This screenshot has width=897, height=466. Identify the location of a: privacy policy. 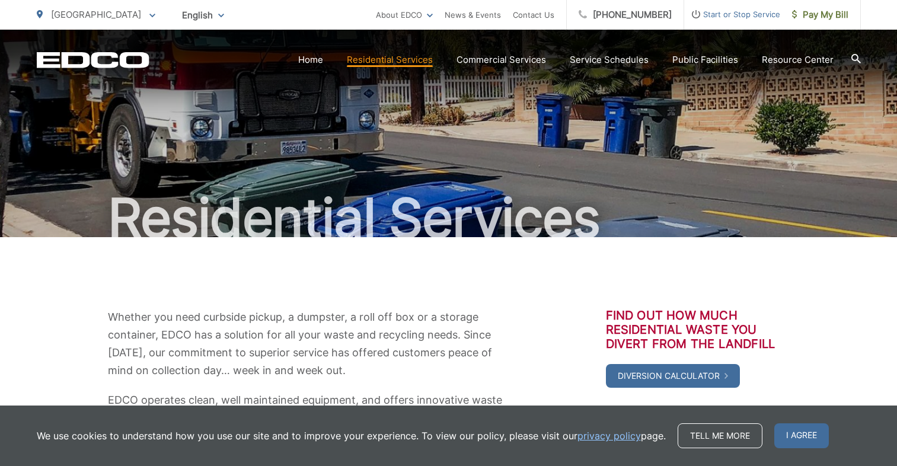
(609, 436).